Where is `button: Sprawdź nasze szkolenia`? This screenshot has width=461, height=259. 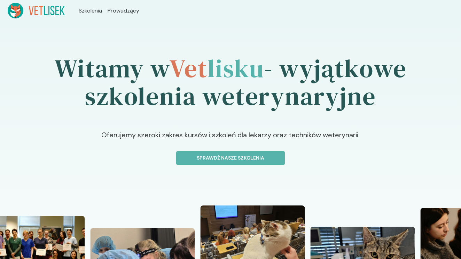
button: Sprawdź nasze szkolenia is located at coordinates (231, 158).